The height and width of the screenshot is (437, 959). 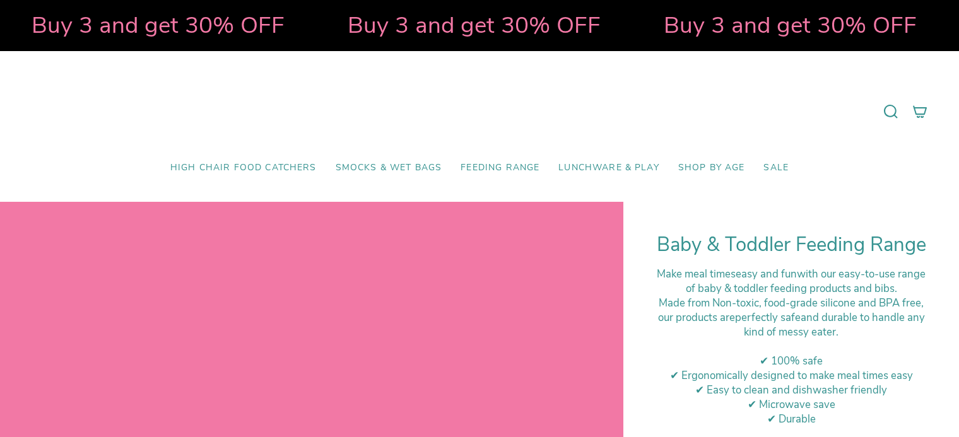 What do you see at coordinates (712, 168) in the screenshot?
I see `span: Shop by Age` at bounding box center [712, 168].